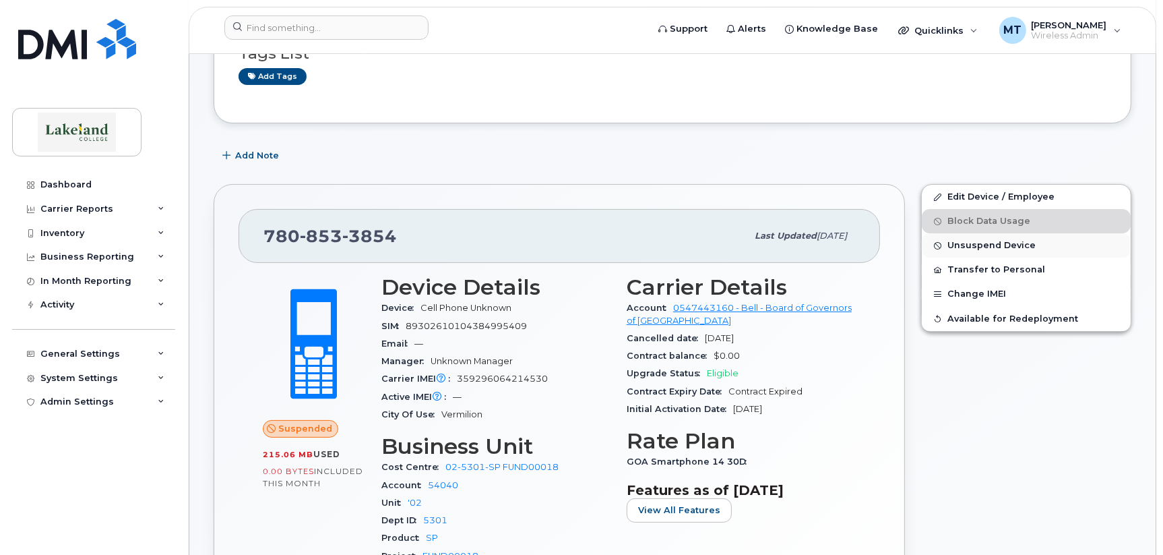 This screenshot has height=555, width=1163. What do you see at coordinates (1060, 30) in the screenshot?
I see `div: Margaret Templeton` at bounding box center [1060, 30].